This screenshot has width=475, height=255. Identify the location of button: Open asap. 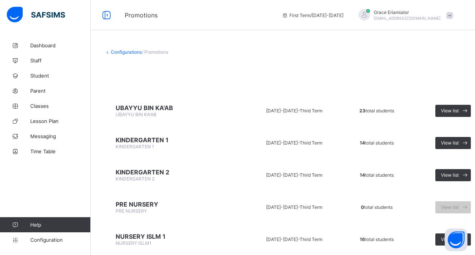
(456, 240).